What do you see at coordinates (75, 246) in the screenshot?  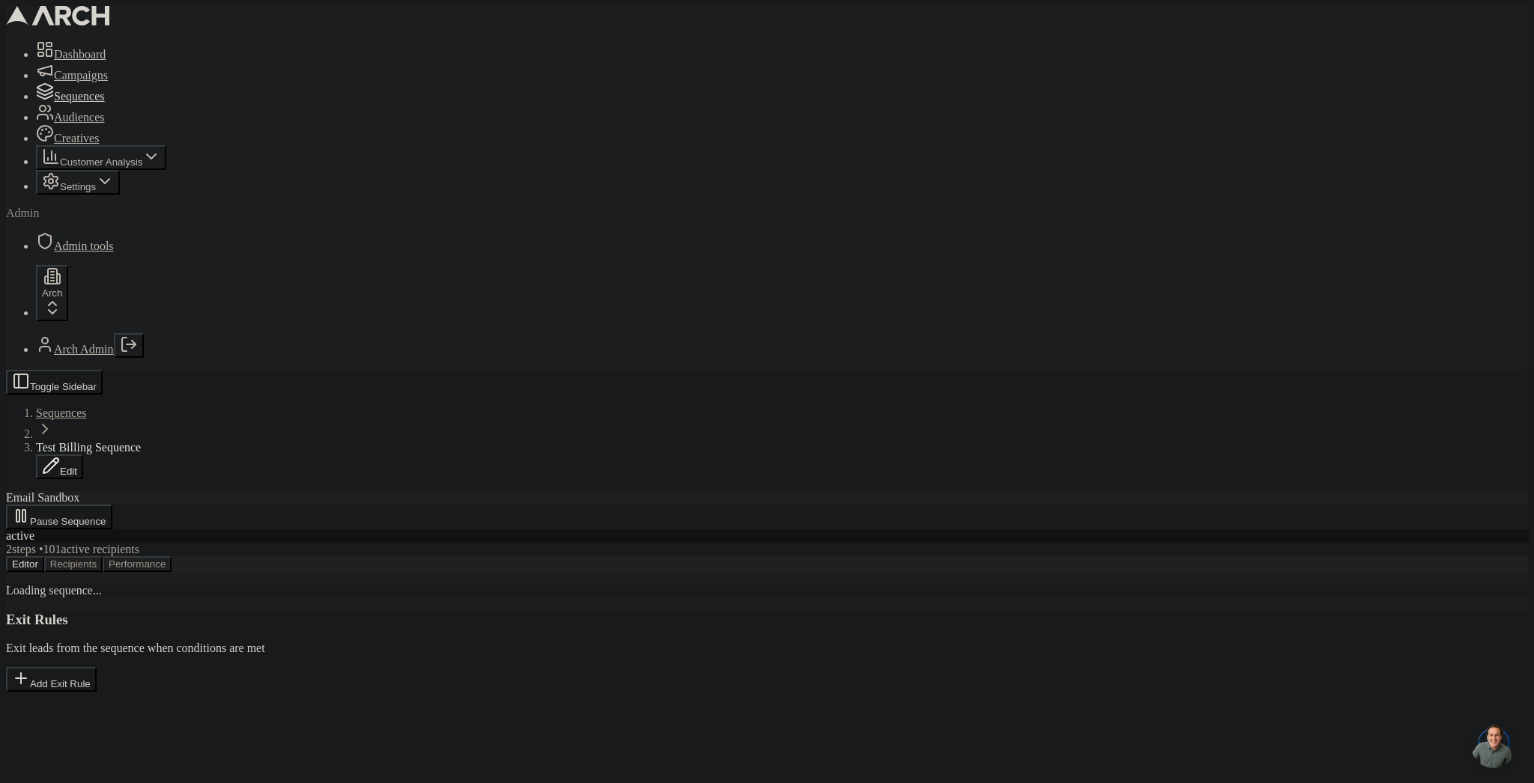 I see `a: Admin tools` at bounding box center [75, 246].